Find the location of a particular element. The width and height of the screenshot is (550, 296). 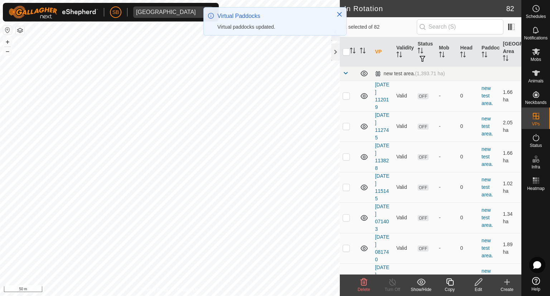

span: Status is located at coordinates (535, 145).